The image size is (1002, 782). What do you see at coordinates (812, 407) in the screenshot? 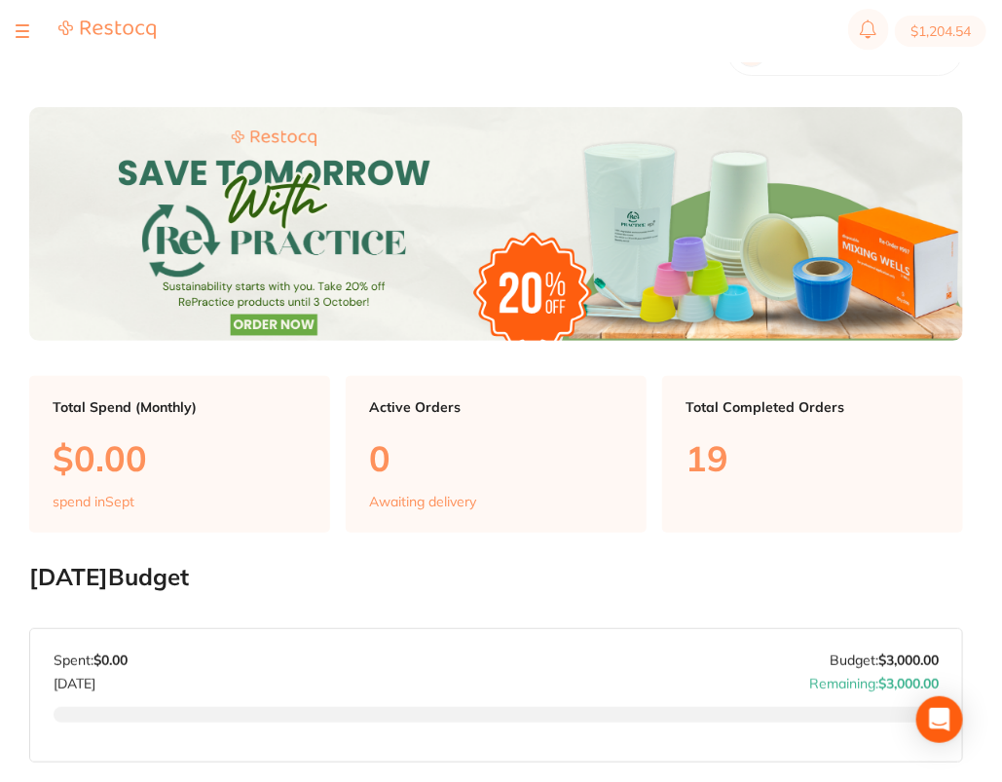
I see `p: Total Completed Orders` at bounding box center [812, 407].